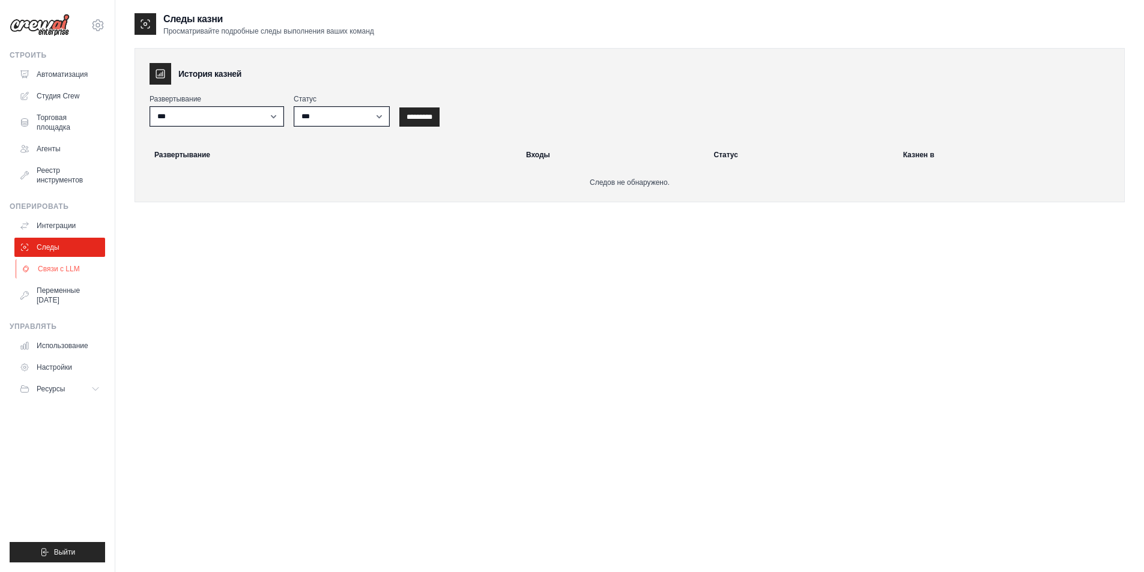 This screenshot has height=572, width=1144. Describe the element at coordinates (59, 389) in the screenshot. I see `button: Ресурсы` at that location.